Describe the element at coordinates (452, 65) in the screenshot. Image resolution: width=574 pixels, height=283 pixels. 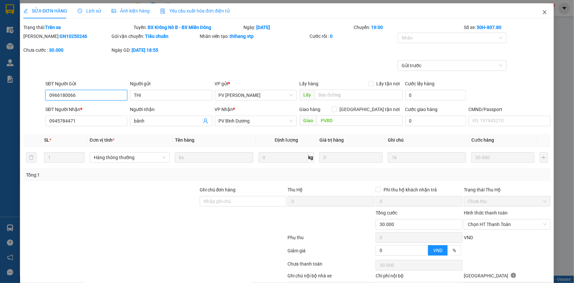
I see `span: Gửi trước` at that location.